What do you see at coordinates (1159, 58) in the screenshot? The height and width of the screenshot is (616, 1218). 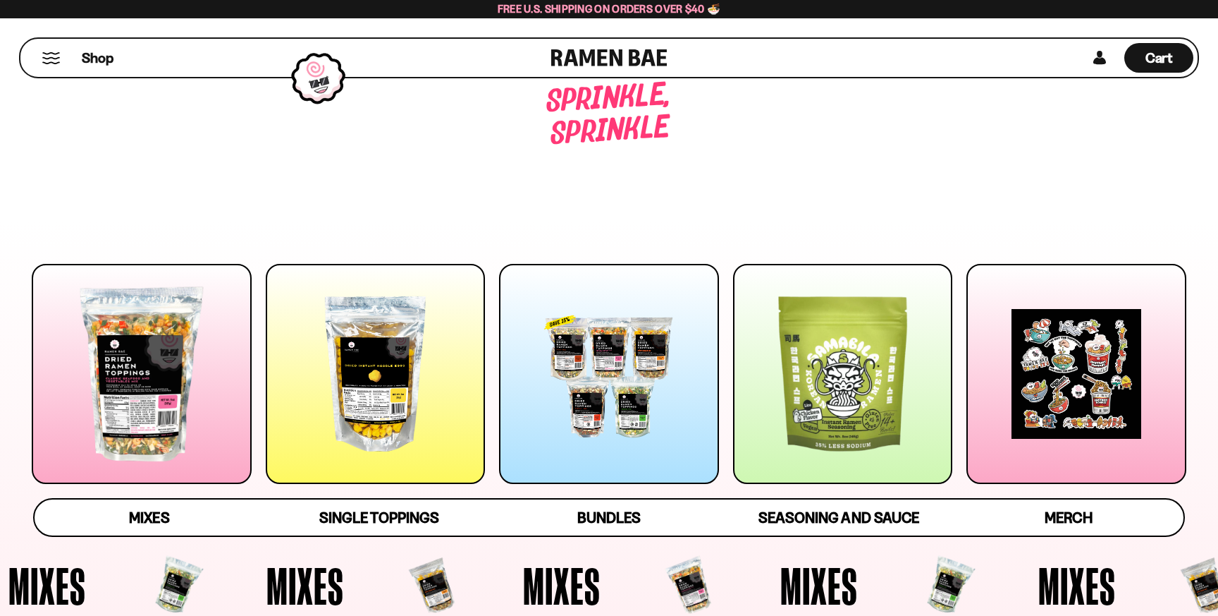 I see `span: Cart` at bounding box center [1159, 58].